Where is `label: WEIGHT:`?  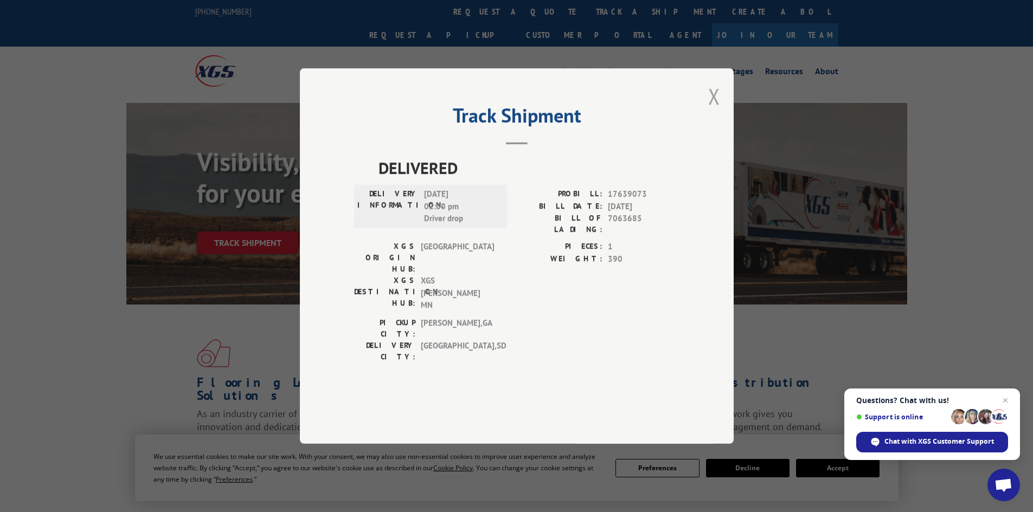
label: WEIGHT: is located at coordinates (559, 259).